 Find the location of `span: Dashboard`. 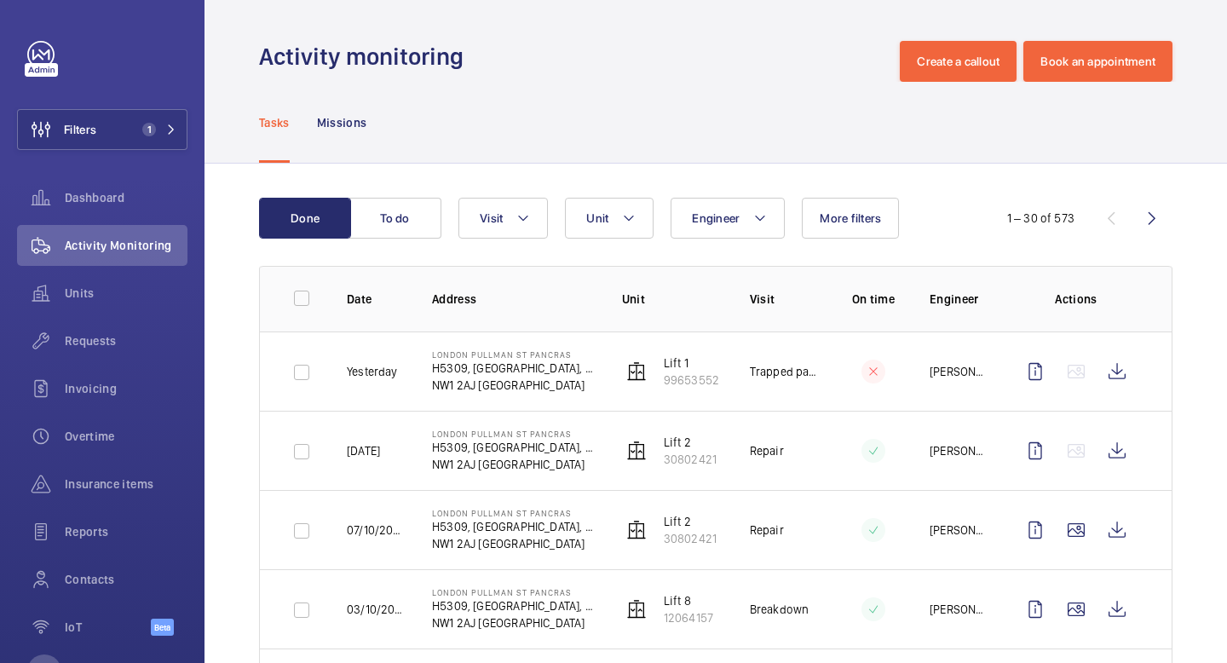

span: Dashboard is located at coordinates (126, 198).